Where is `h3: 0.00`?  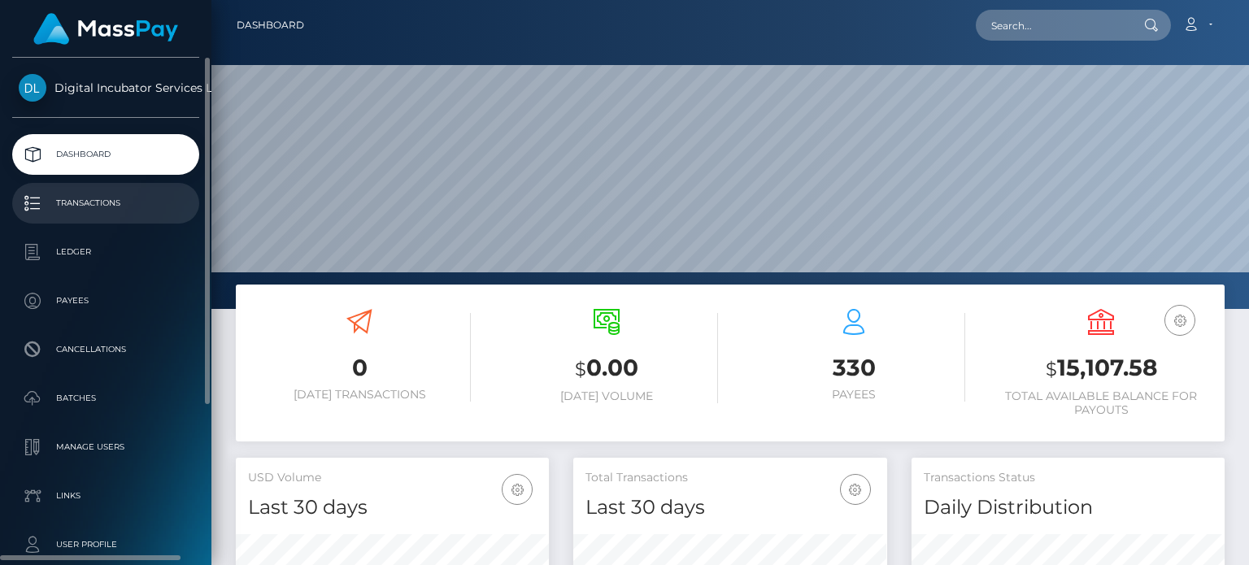
h3: 0.00 is located at coordinates (607, 368).